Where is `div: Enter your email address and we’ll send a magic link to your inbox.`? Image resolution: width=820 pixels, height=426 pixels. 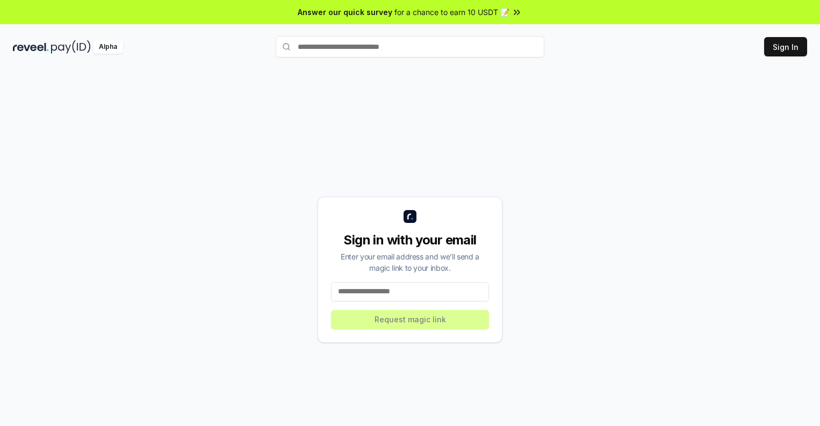
div: Enter your email address and we’ll send a magic link to your inbox. is located at coordinates (410, 262).